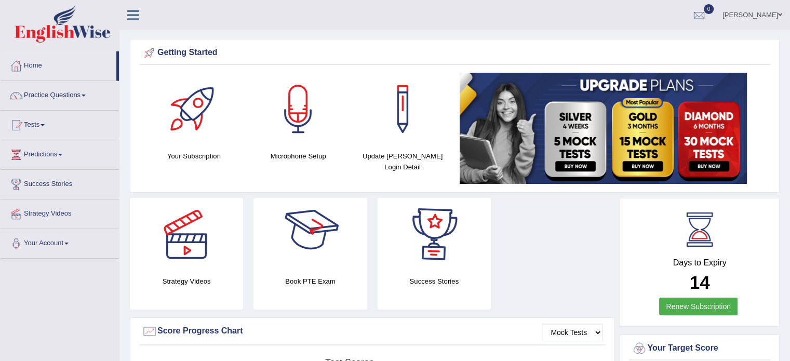  I want to click on a: Tests, so click(60, 124).